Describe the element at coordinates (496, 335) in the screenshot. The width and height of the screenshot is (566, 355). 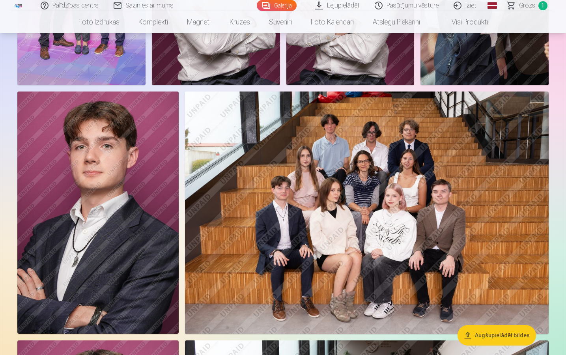
I see `button: Augšupielādēt bildes` at that location.